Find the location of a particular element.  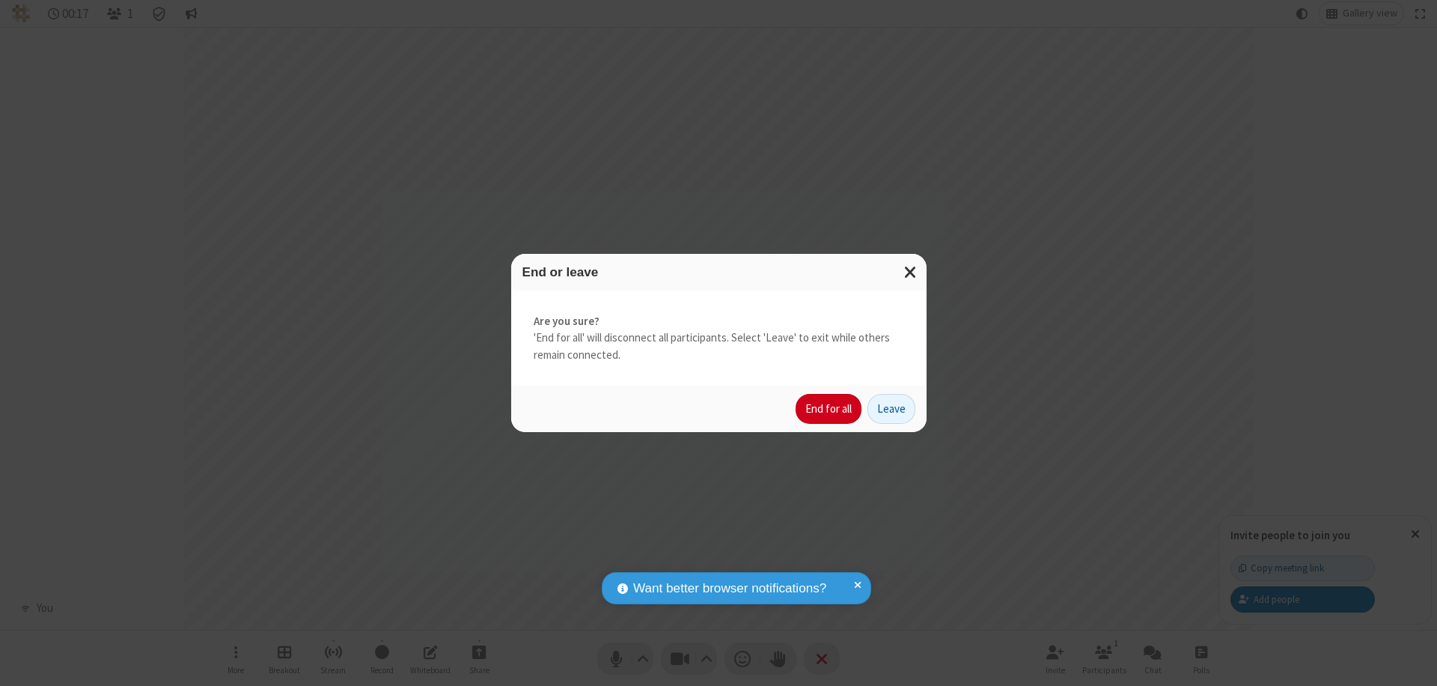

h3: End or leave is located at coordinates (719, 272).